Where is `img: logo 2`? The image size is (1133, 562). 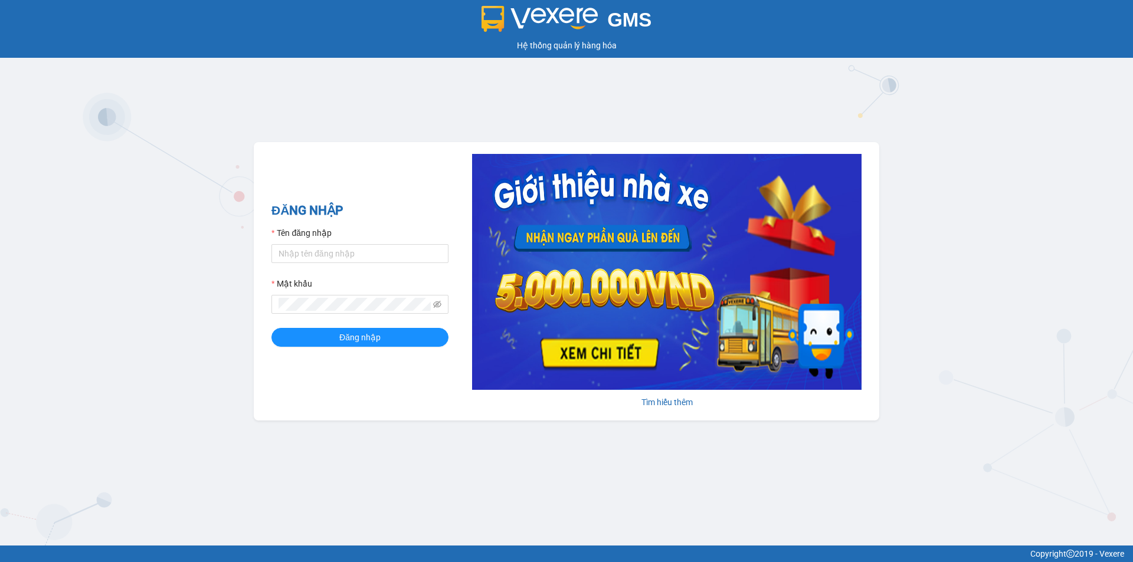
img: logo 2 is located at coordinates (540, 19).